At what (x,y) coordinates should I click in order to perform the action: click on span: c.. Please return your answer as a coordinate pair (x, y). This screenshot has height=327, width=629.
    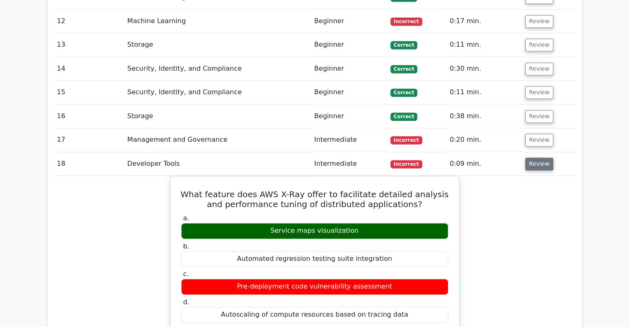
    Looking at the image, I should click on (186, 274).